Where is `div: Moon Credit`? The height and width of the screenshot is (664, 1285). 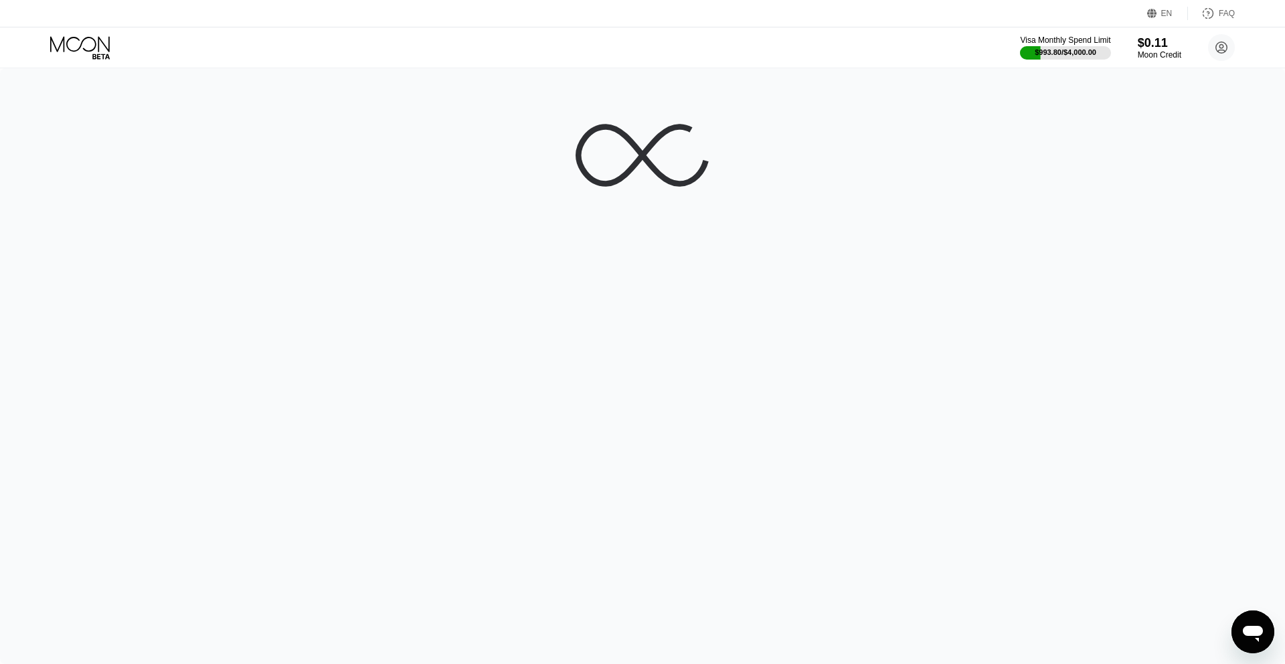 div: Moon Credit is located at coordinates (1159, 55).